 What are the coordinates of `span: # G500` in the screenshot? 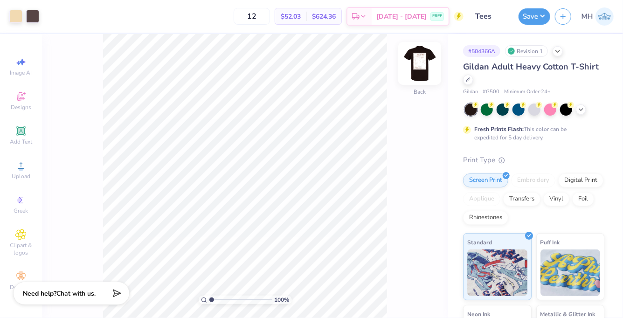 It's located at (491, 92).